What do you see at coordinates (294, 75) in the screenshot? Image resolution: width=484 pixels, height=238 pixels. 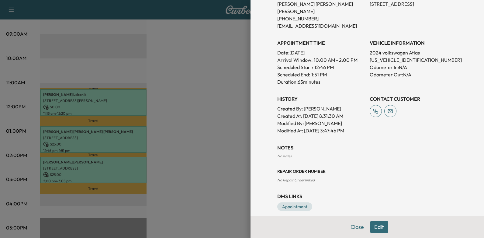 I see `p: Scheduled End:` at bounding box center [294, 75].